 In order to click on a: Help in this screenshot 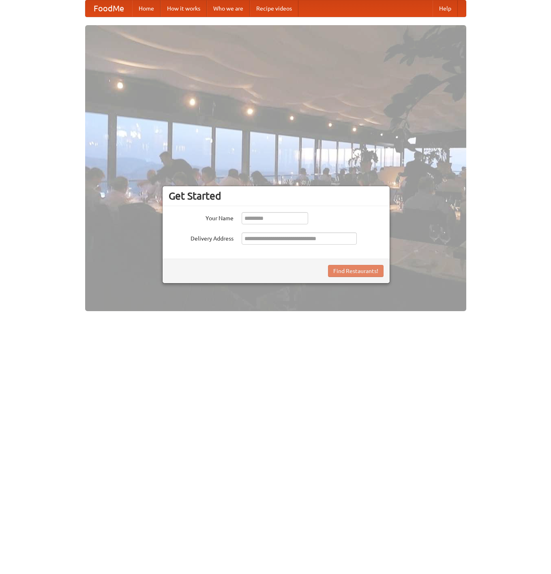, I will do `click(445, 9)`.